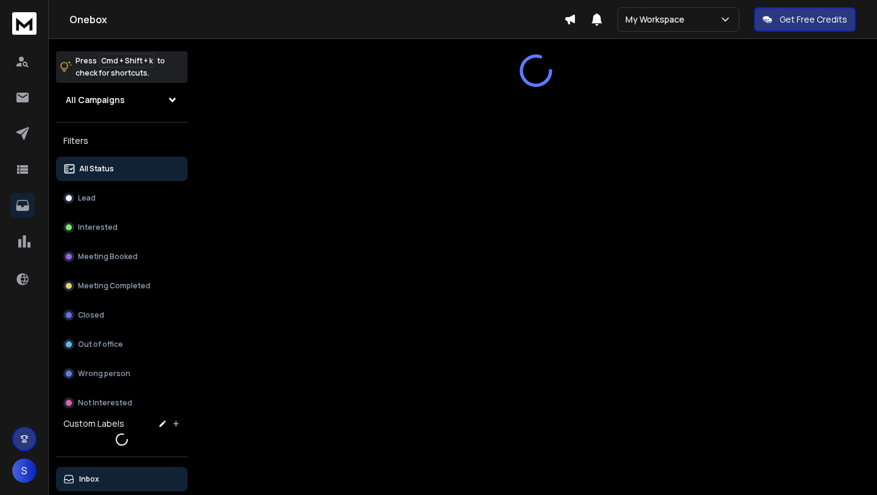  What do you see at coordinates (122, 286) in the screenshot?
I see `button: Meeting Completed` at bounding box center [122, 286].